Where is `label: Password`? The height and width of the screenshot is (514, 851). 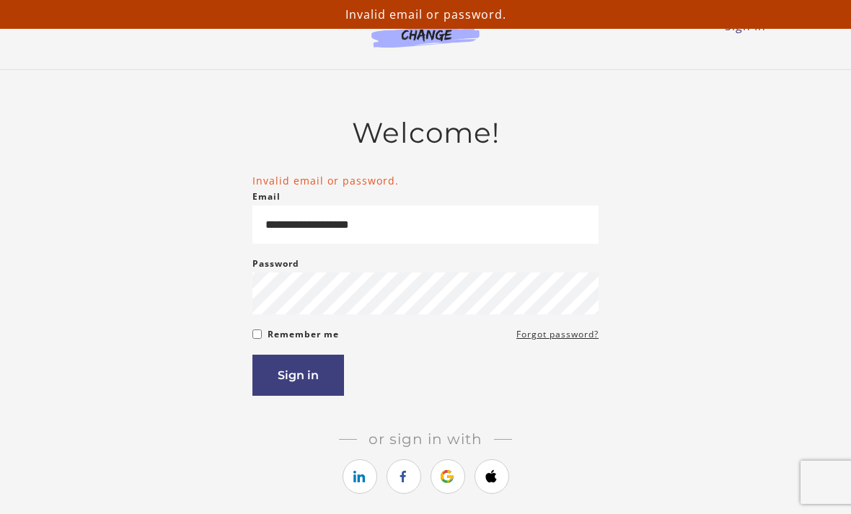 label: Password is located at coordinates (276, 264).